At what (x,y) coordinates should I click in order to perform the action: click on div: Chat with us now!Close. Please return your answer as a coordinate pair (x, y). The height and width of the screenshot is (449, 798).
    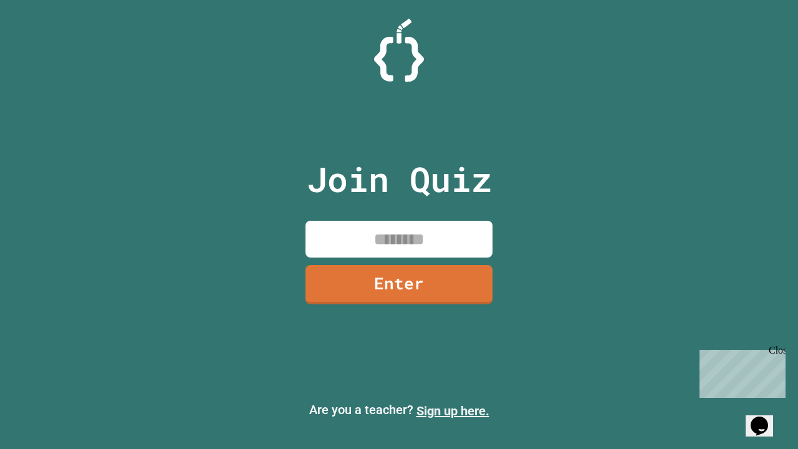
    Looking at the image, I should click on (46, 42).